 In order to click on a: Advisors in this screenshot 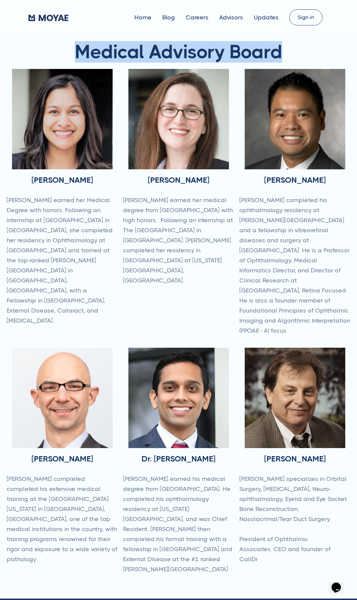, I will do `click(231, 17)`.